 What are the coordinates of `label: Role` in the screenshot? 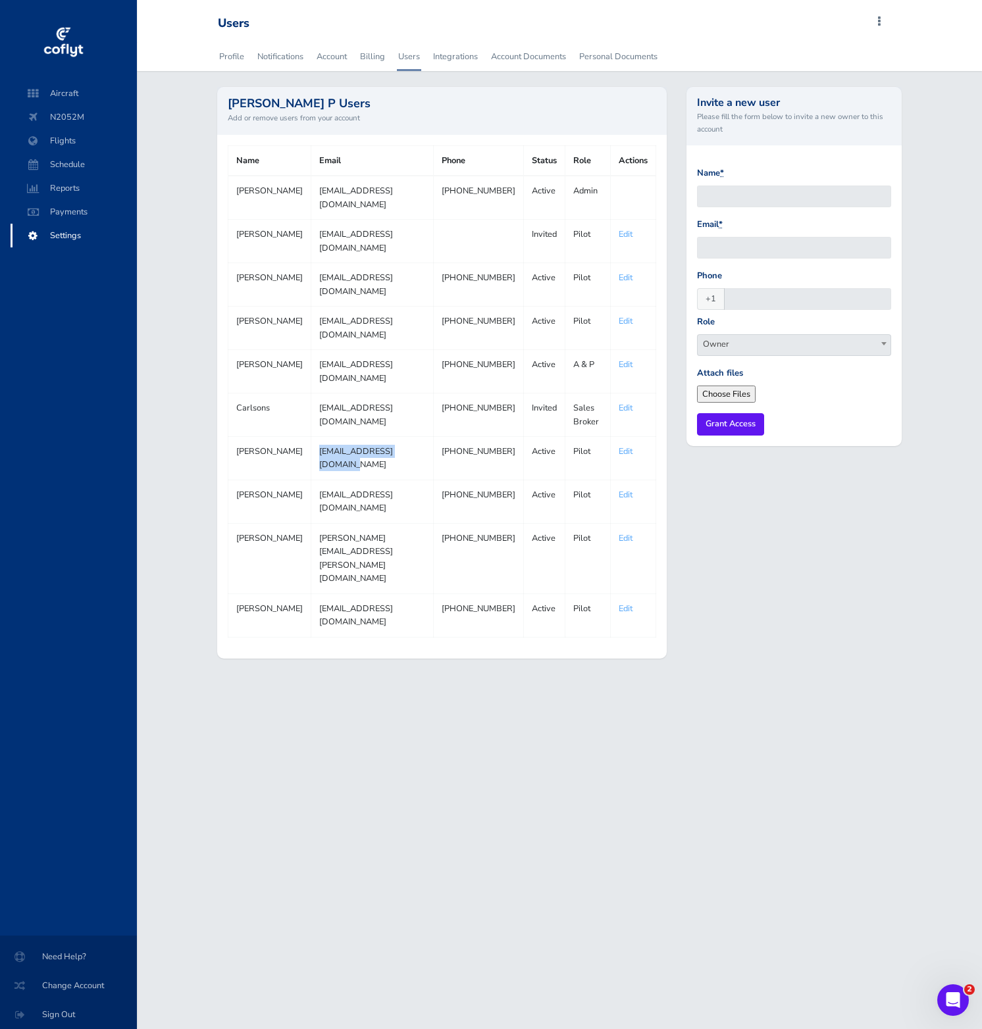 It's located at (706, 322).